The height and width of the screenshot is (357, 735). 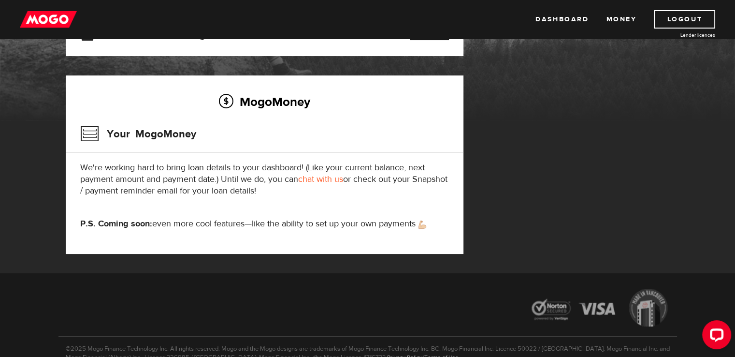 I want to click on p: even more cool features—like the ability to set up your own payments, so click(x=264, y=224).